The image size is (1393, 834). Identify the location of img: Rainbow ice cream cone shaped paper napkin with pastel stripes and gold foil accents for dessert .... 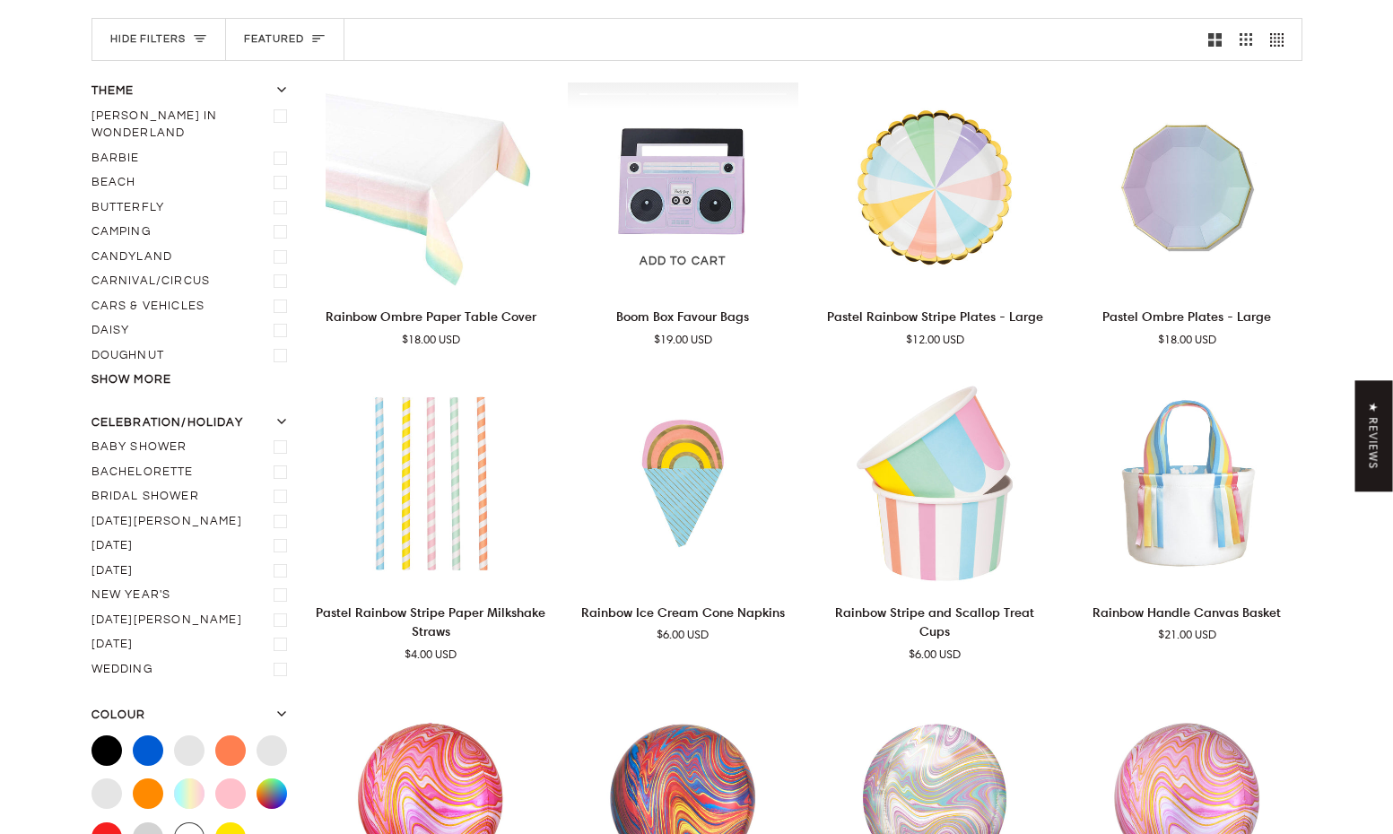
(682, 483).